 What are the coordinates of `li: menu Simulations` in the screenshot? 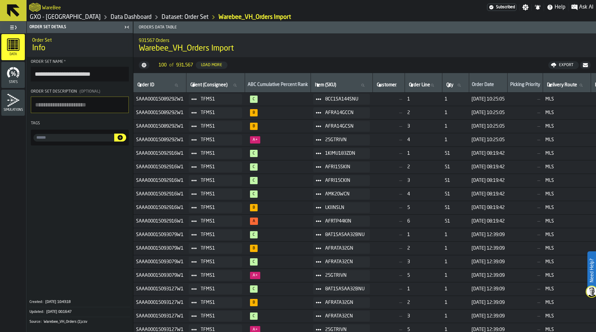 It's located at (13, 103).